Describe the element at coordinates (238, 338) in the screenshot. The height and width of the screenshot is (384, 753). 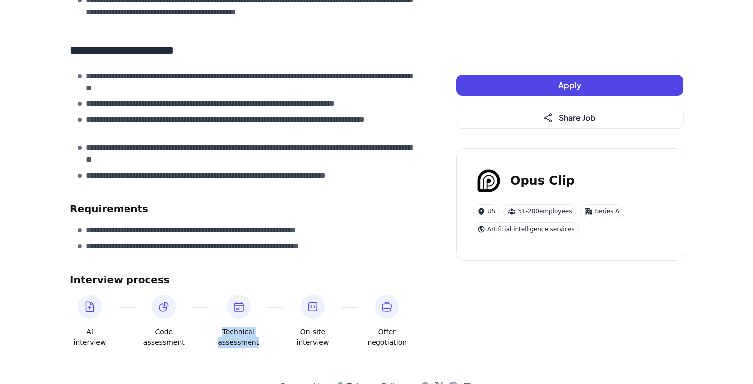
I see `span: Technical assessment` at that location.